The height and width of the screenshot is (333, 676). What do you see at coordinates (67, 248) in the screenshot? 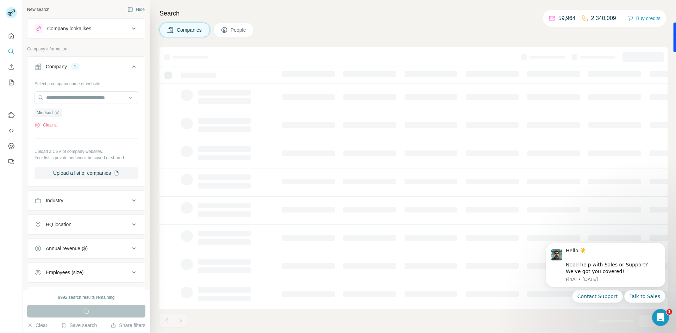
I see `div: Annual revenue ($)` at bounding box center [67, 248].